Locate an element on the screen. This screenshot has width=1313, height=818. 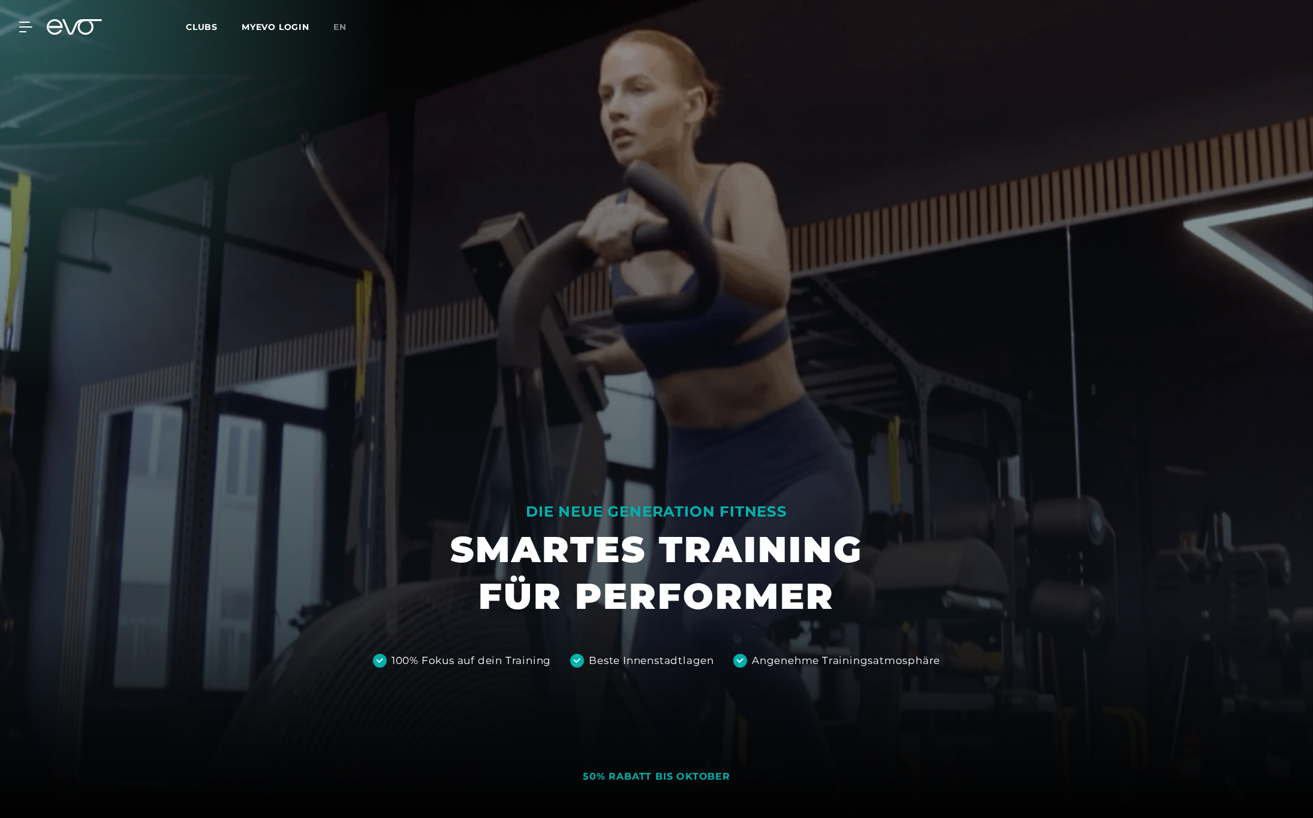
div: DIE NEUE GENERATION FITNESS is located at coordinates (657, 512).